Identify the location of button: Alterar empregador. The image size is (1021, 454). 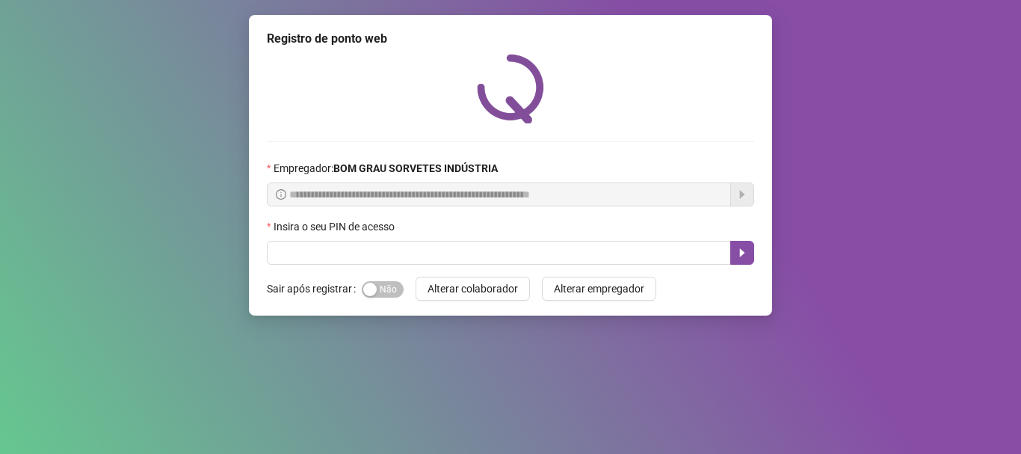
(599, 289).